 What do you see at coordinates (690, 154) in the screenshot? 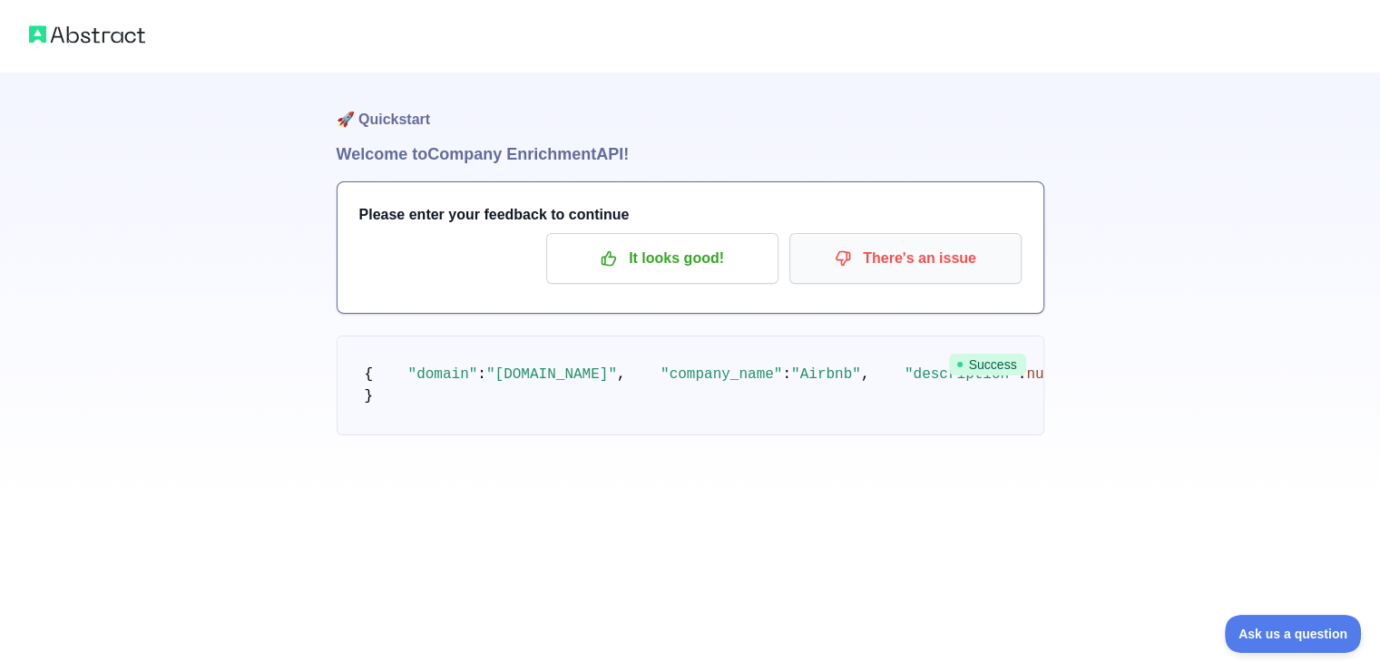
I see `h1: Welcome to Company Enrichment API!` at bounding box center [690, 154].